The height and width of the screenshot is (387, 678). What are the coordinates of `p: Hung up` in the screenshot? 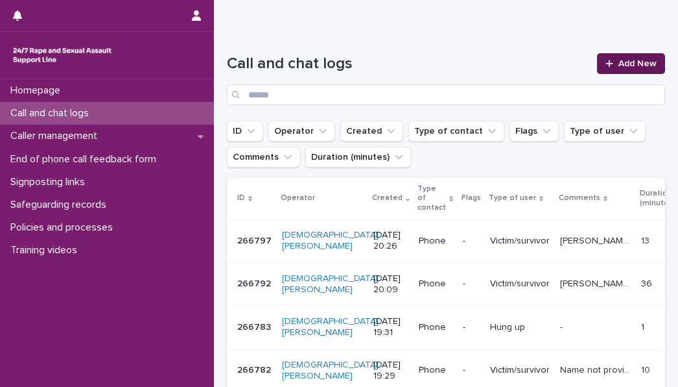 It's located at (520, 327).